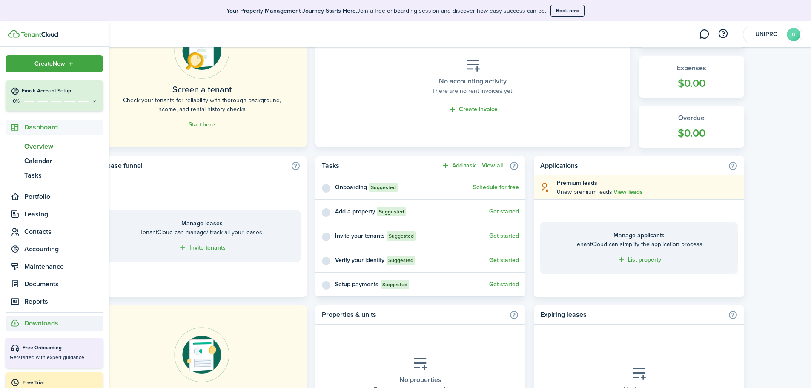 This screenshot has height=388, width=811. Describe the element at coordinates (54, 301) in the screenshot. I see `a: Reports` at that location.